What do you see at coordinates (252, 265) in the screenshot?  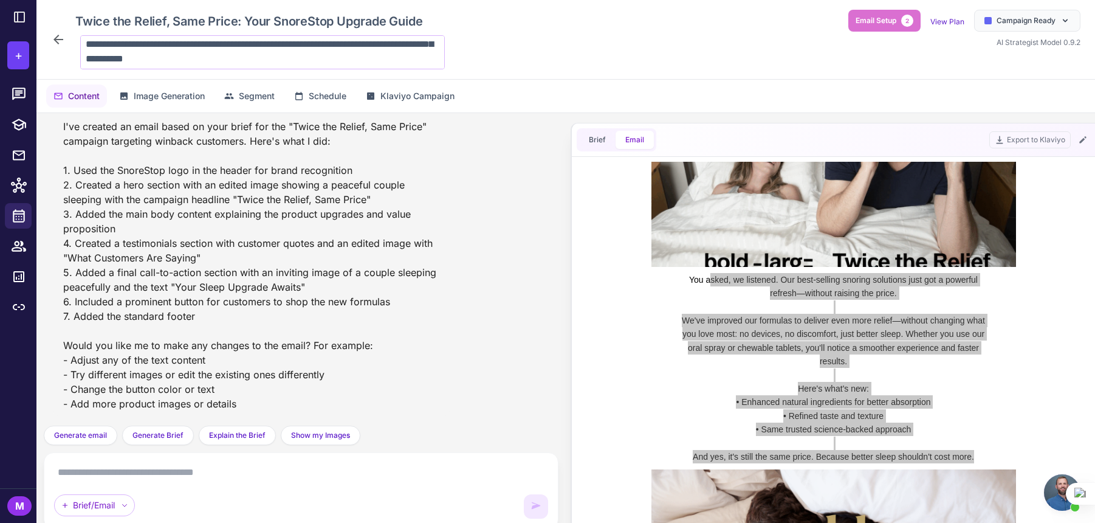 I see `div: I've created an email based on your brief for the "Twice the Relief, Same Price" campaign targeti...` at bounding box center [252, 265].